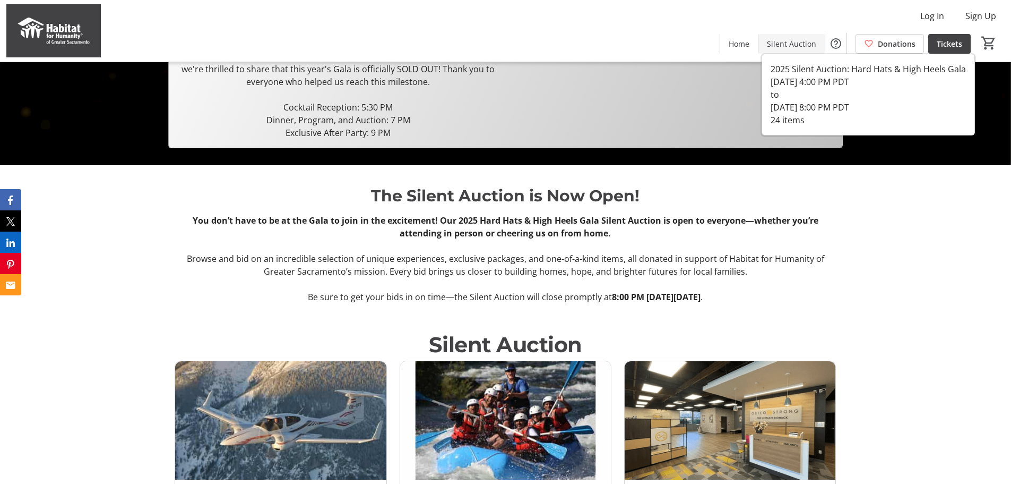  I want to click on span: Tickets, so click(950, 44).